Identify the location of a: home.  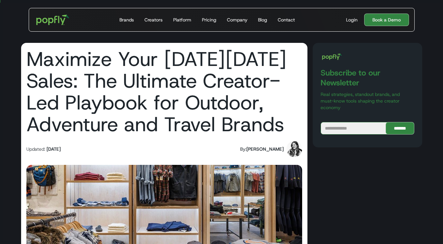
(53, 20).